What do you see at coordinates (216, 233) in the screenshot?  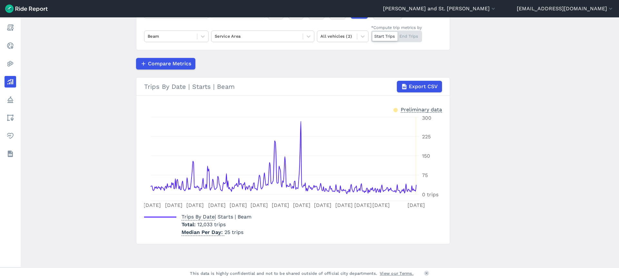 I see `p: 25 trips` at bounding box center [216, 233].